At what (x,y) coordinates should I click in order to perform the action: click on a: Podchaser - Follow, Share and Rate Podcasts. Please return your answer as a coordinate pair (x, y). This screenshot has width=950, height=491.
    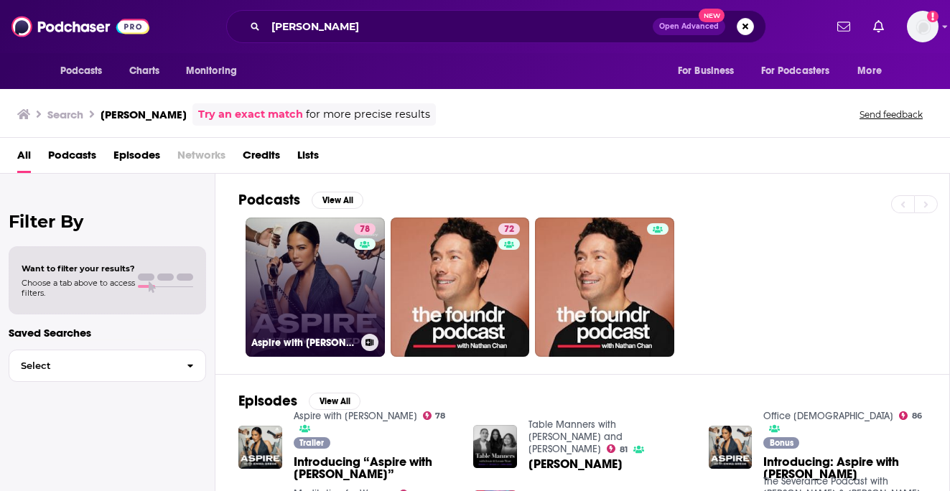
    Looking at the image, I should click on (80, 27).